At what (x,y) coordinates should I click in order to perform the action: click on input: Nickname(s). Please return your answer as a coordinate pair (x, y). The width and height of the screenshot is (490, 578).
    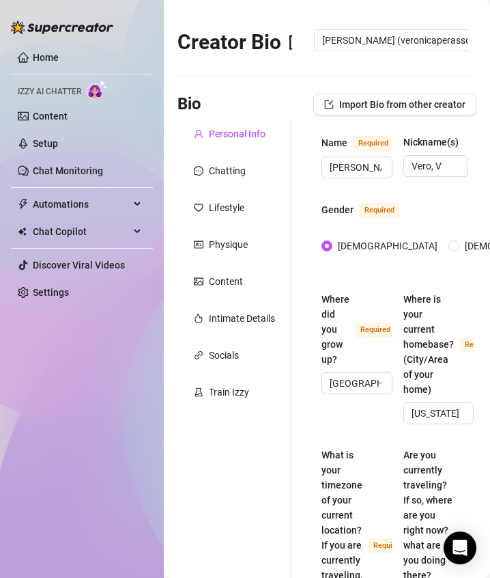
    Looking at the image, I should click on (434, 166).